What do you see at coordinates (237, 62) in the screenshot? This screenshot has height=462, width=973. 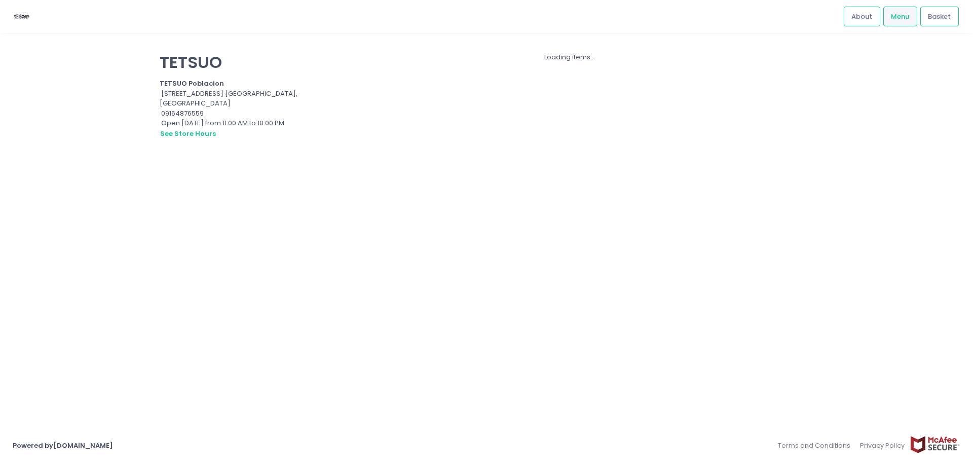 I see `p: TETSUO` at bounding box center [237, 62].